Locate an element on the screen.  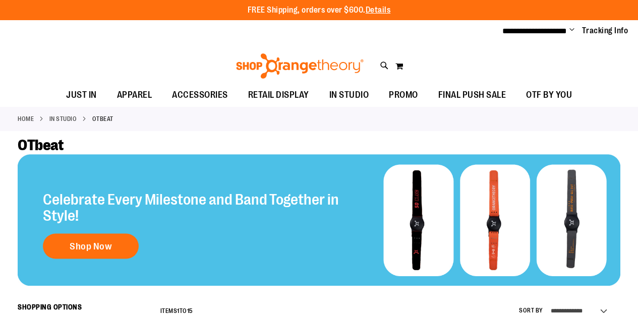
span: OTbeat is located at coordinates (40, 145).